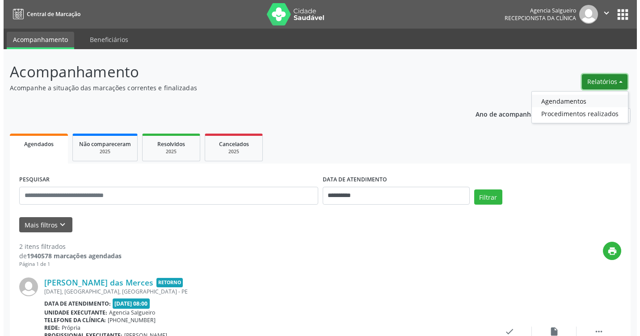 Image resolution: width=640 pixels, height=336 pixels. I want to click on span: Cancelados, so click(230, 144).